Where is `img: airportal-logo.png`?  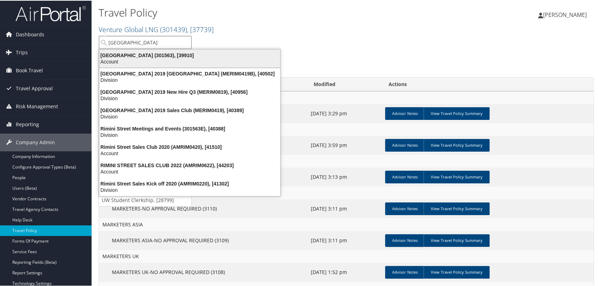 img: airportal-logo.png is located at coordinates (51, 13).